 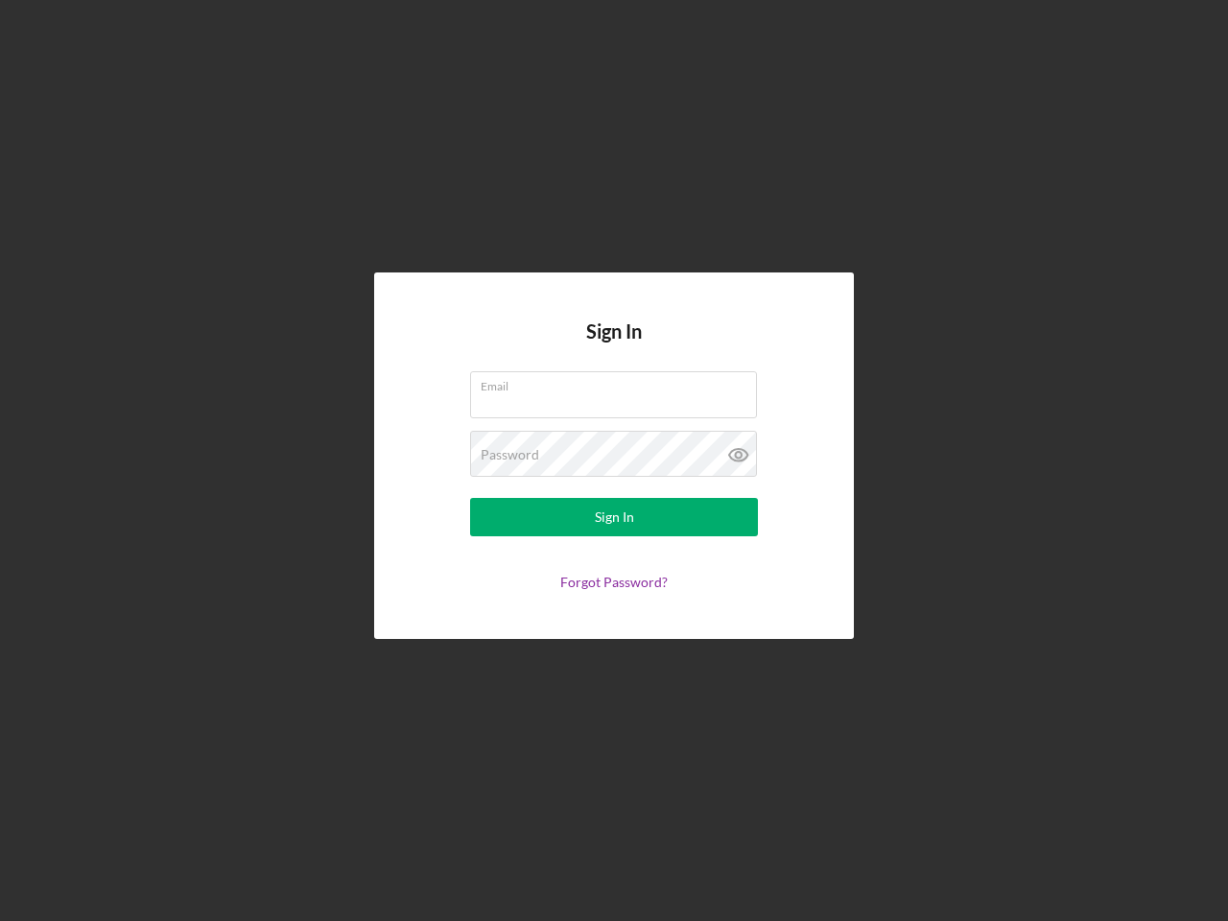 What do you see at coordinates (509, 455) in the screenshot?
I see `label: Password` at bounding box center [509, 455].